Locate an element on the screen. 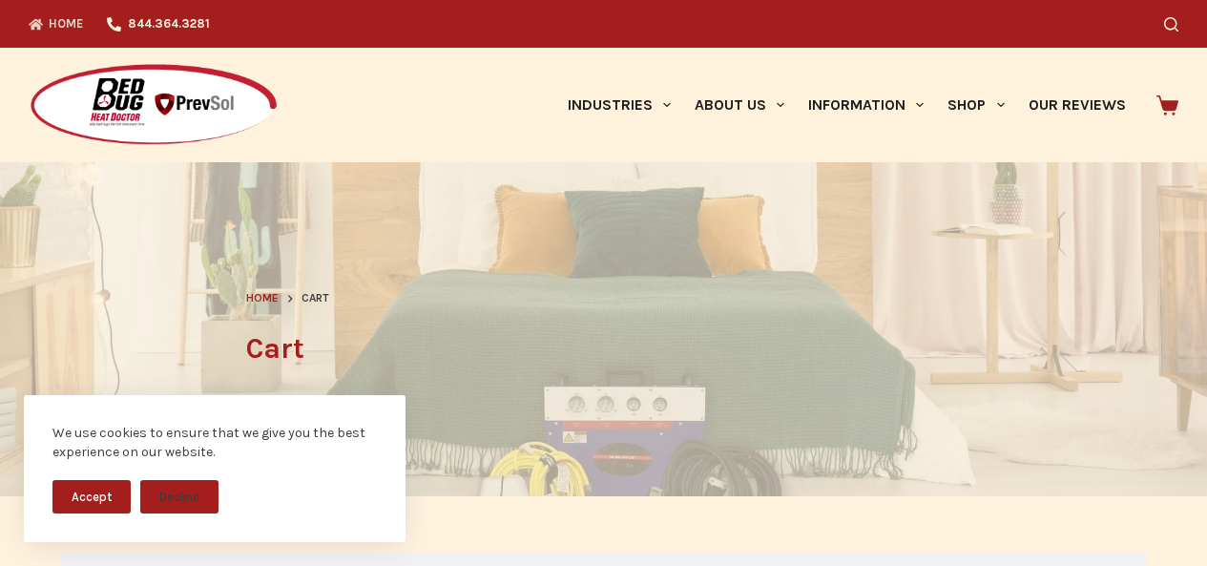 The width and height of the screenshot is (1207, 566). h1: Cart is located at coordinates (604, 348).